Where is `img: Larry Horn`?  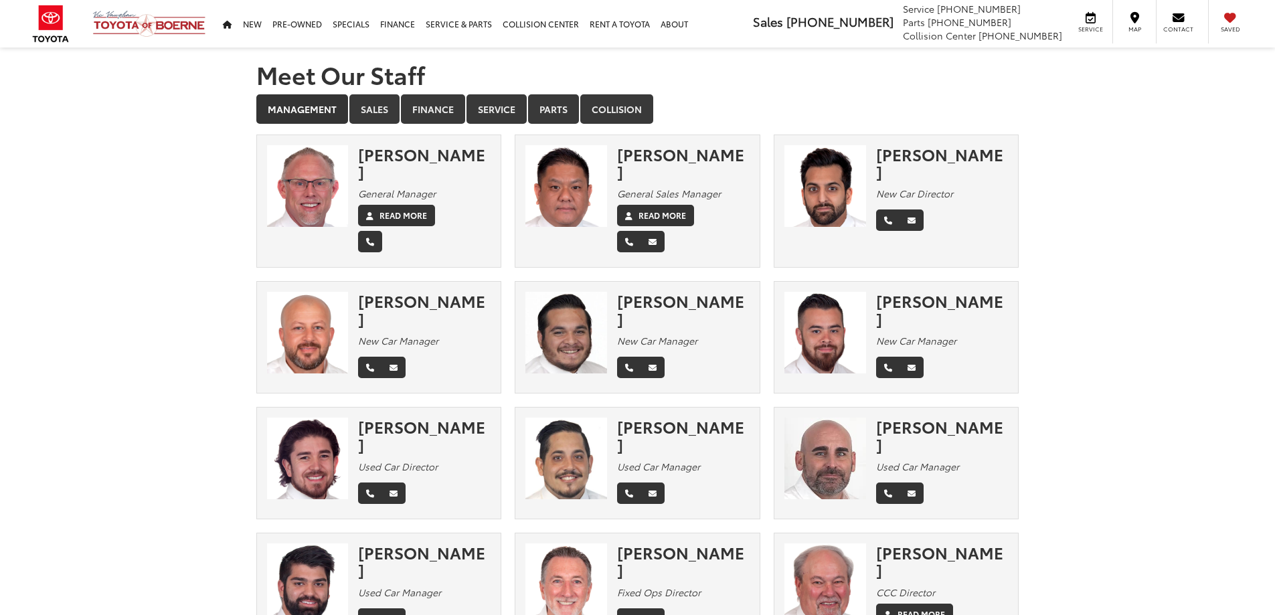 img: Larry Horn is located at coordinates (566, 458).